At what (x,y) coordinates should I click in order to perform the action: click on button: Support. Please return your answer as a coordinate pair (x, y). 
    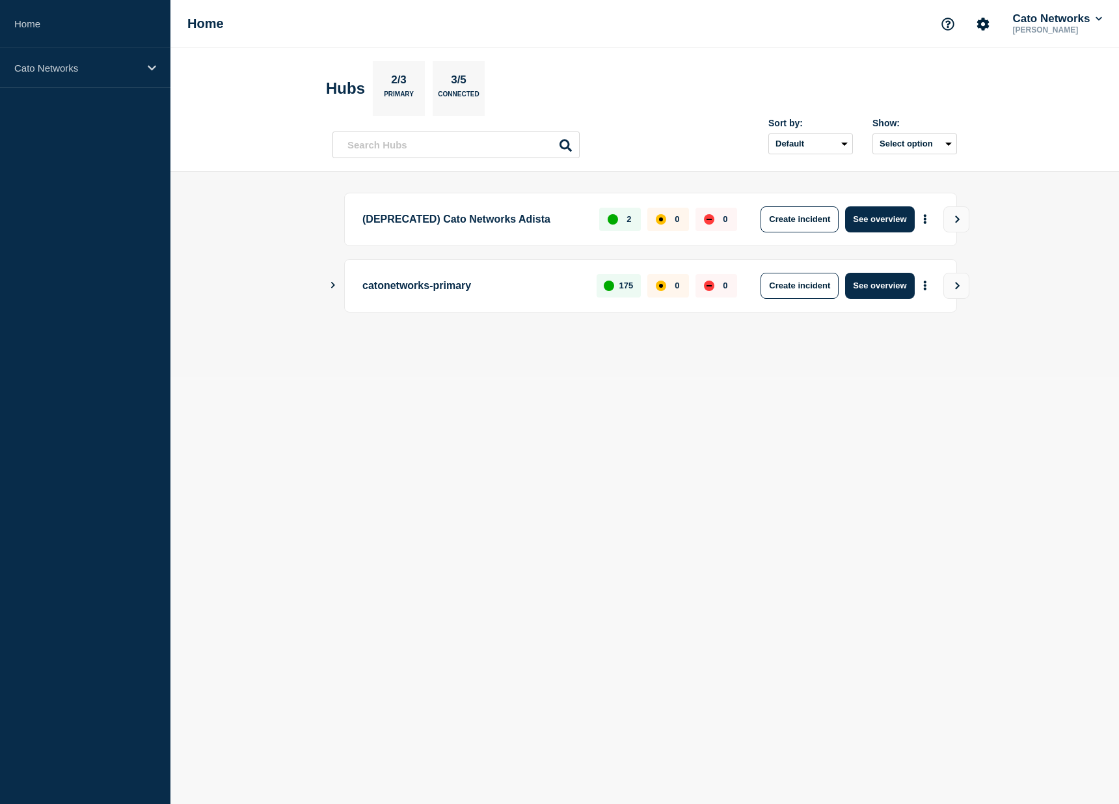
    Looking at the image, I should click on (948, 24).